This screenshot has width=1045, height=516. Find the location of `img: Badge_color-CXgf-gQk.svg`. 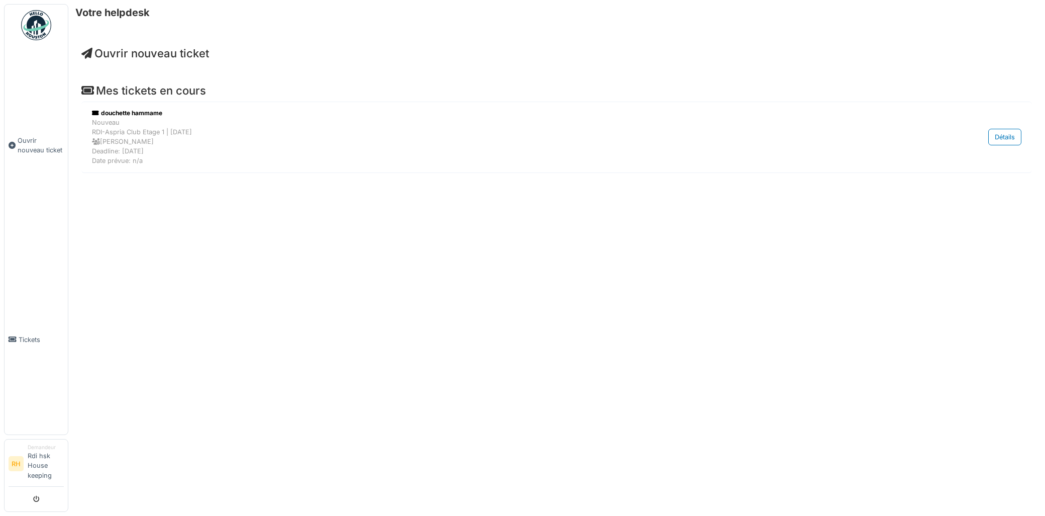

img: Badge_color-CXgf-gQk.svg is located at coordinates (36, 25).